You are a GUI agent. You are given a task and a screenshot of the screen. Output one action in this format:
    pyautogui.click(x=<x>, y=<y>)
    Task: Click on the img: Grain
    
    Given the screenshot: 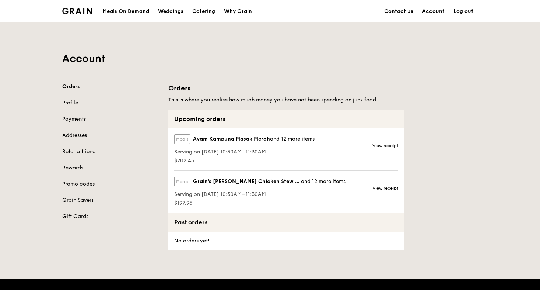 What is the action you would take?
    pyautogui.click(x=77, y=11)
    